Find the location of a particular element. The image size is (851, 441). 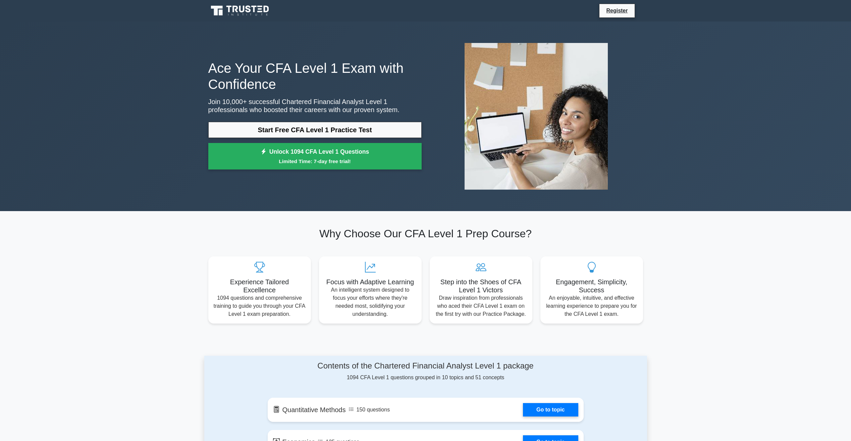

h5: Experience Tailored Excellence is located at coordinates (260, 286).